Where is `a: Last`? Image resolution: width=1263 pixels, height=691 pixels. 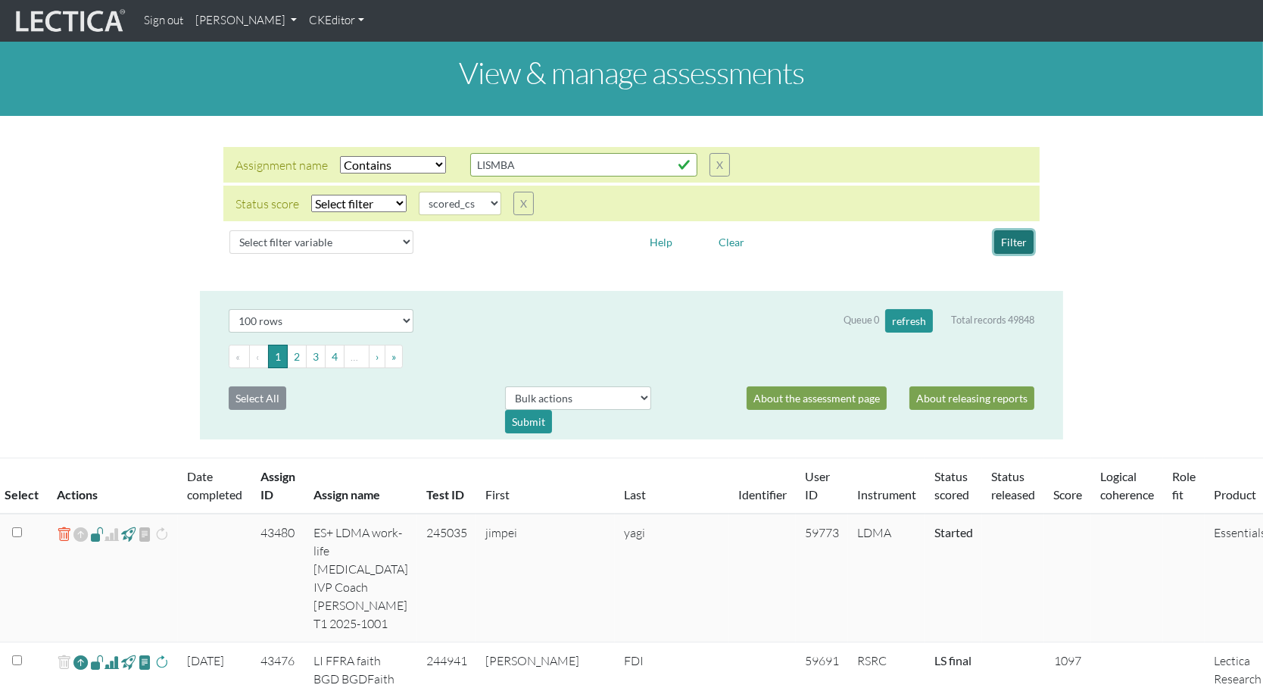
a: Last is located at coordinates (635, 494).